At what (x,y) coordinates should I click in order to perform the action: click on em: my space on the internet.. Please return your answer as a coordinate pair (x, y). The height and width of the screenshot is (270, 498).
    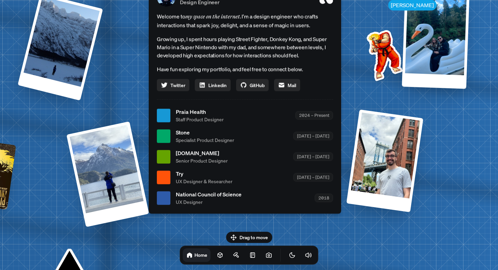
    Looking at the image, I should click on (213, 16).